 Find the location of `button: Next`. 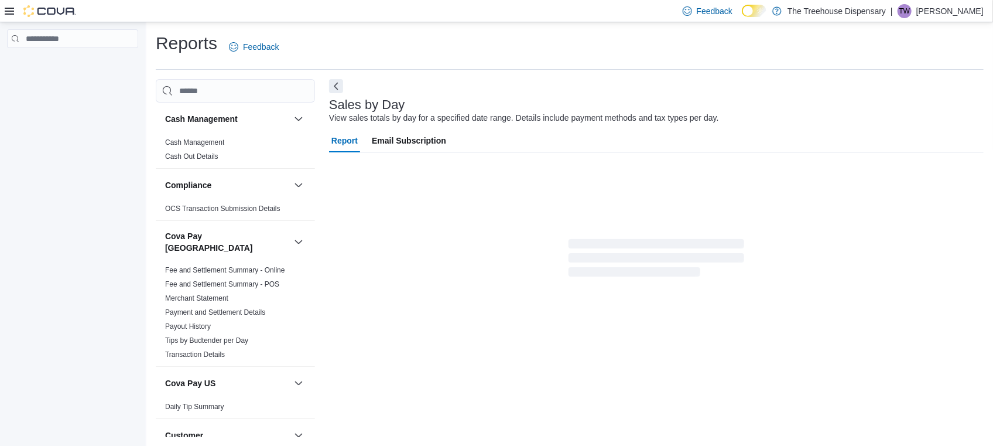

button: Next is located at coordinates (336, 86).